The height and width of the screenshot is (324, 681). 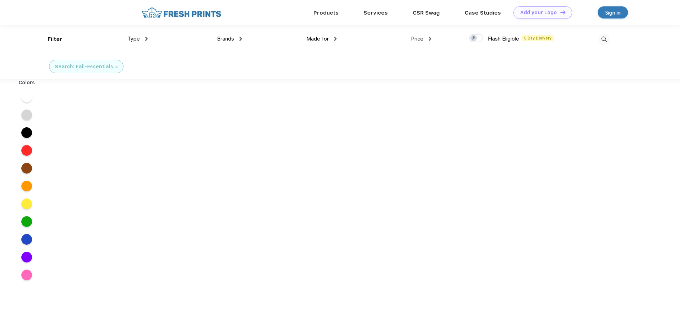 I want to click on a: Sign in, so click(x=612, y=12).